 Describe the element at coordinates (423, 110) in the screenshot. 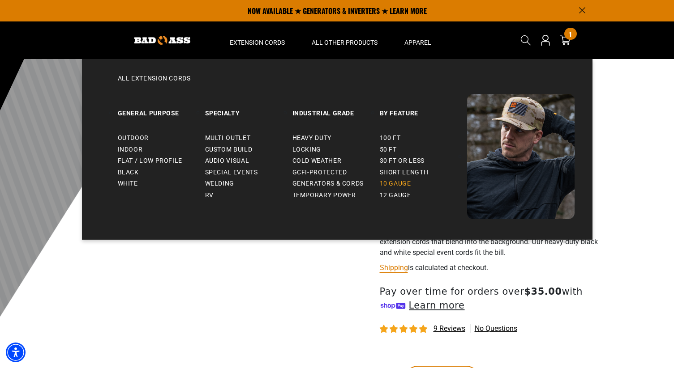

I see `a: By Feature` at that location.